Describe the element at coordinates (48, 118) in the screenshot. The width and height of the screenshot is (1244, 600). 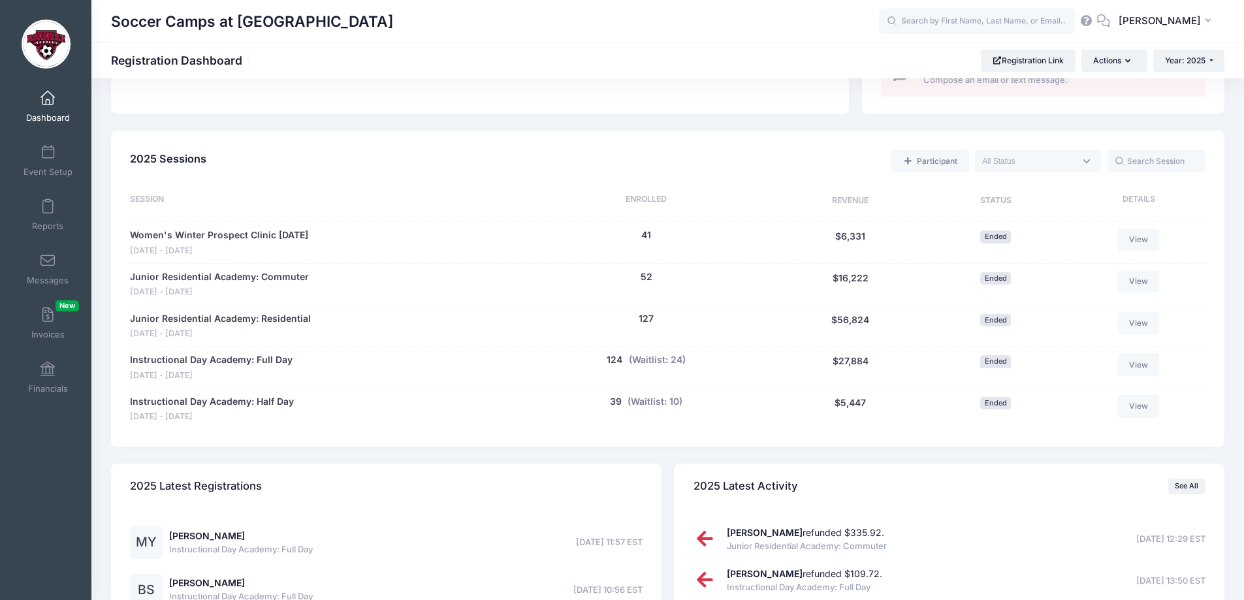
I see `span: Dashboard` at that location.